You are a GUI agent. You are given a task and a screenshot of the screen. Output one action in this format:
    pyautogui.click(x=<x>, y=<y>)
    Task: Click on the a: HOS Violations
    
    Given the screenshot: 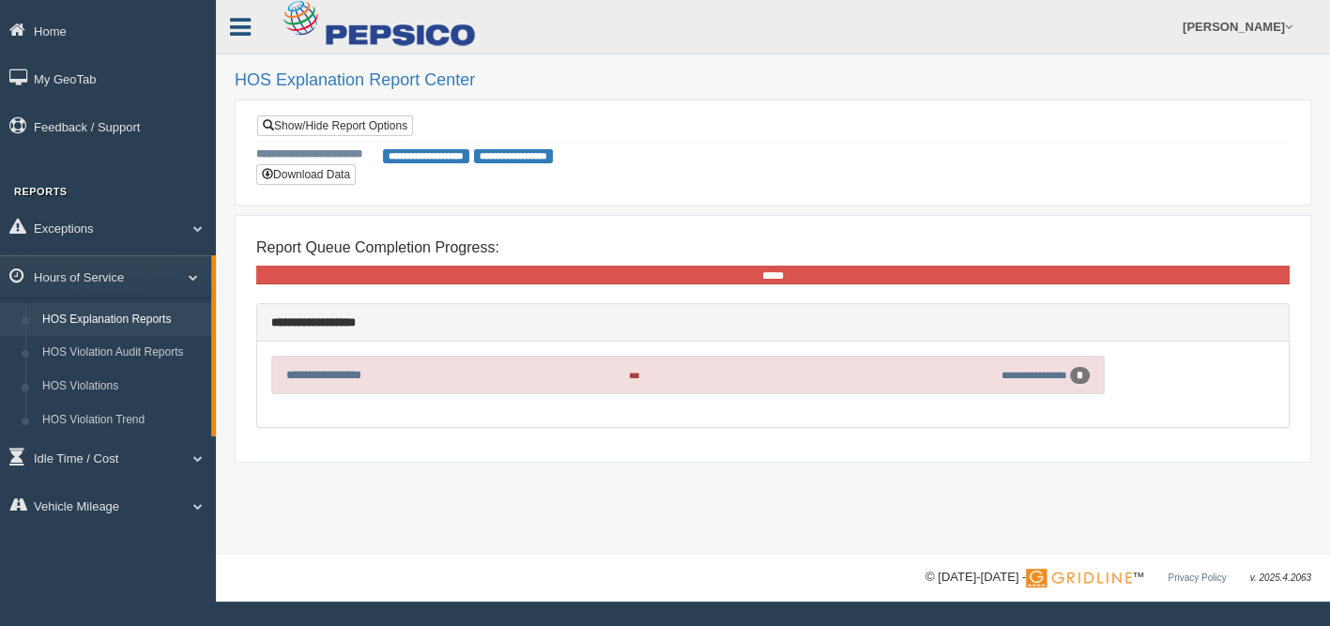 What is the action you would take?
    pyautogui.click(x=122, y=387)
    